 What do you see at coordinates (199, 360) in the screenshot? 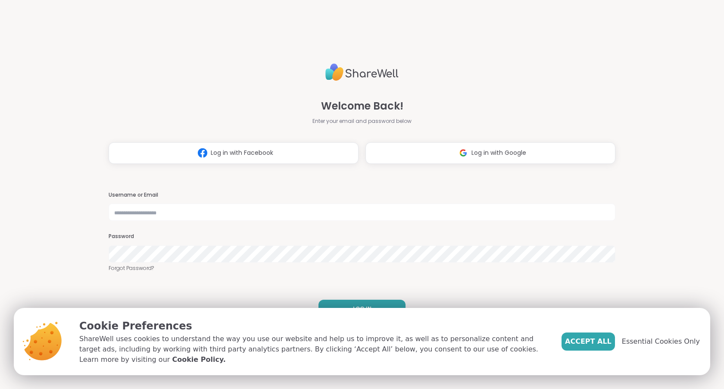
I see `a: Cookie Policy.` at bounding box center [199, 360].